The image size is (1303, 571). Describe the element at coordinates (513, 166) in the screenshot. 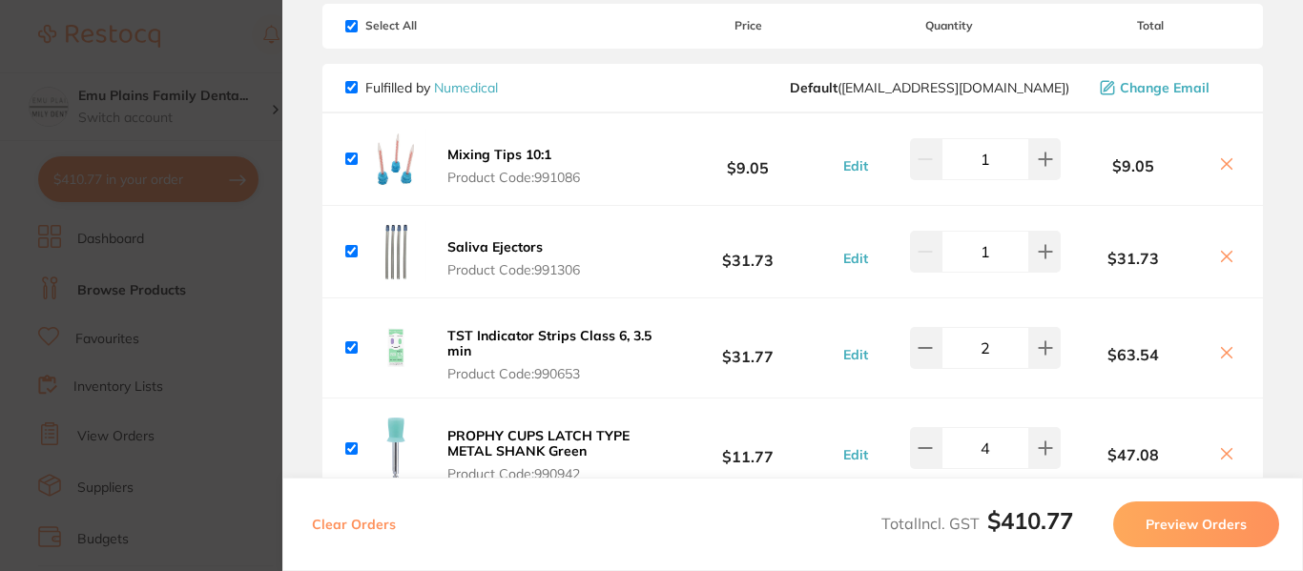

I see `button: Mixing Tips 10:1 Product Code:991086` at that location.